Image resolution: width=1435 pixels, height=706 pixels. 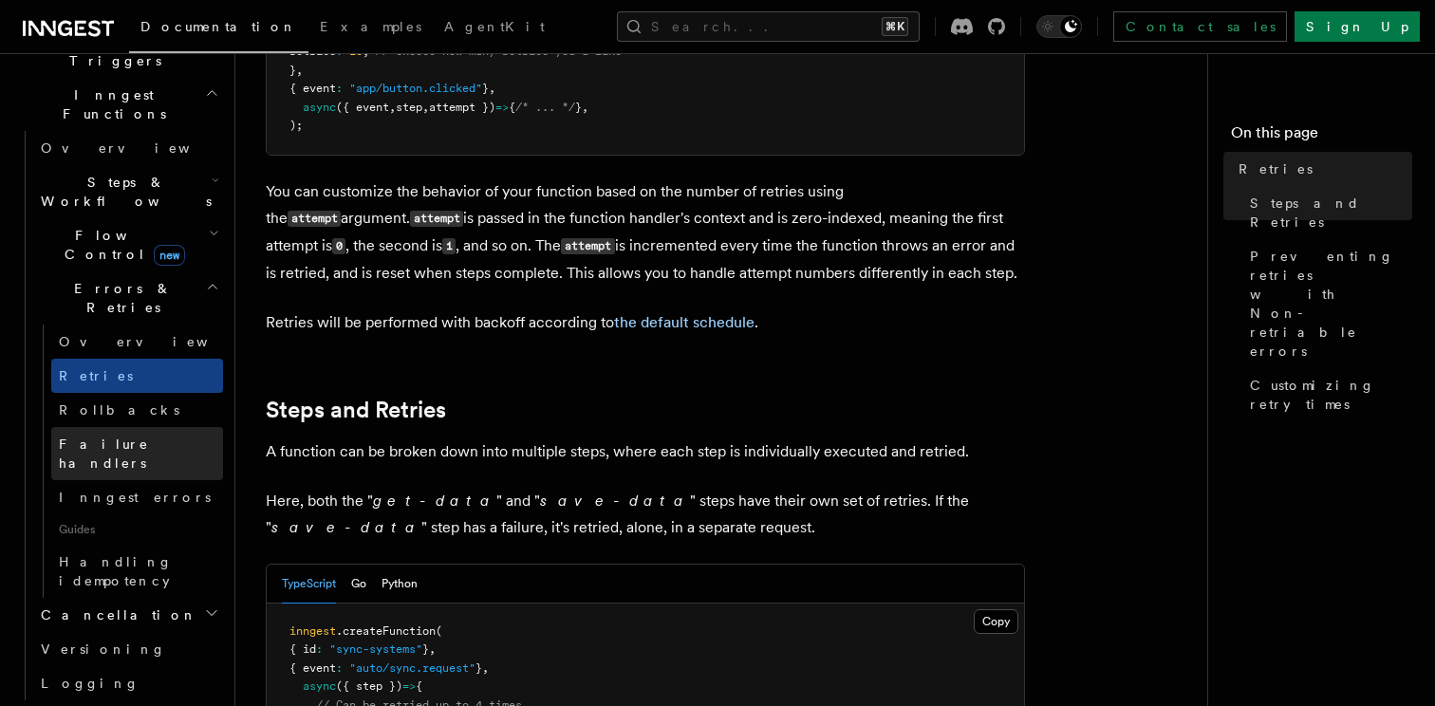 What do you see at coordinates (128, 461) in the screenshot?
I see `div: Errors & Retries` at bounding box center [128, 461].